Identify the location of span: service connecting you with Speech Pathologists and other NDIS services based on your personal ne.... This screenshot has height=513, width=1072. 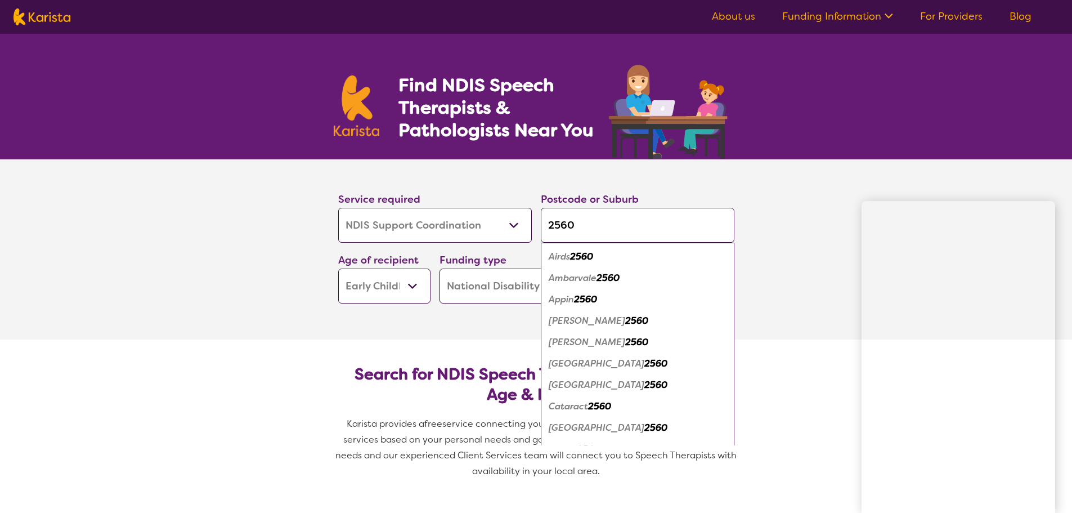
(537, 447).